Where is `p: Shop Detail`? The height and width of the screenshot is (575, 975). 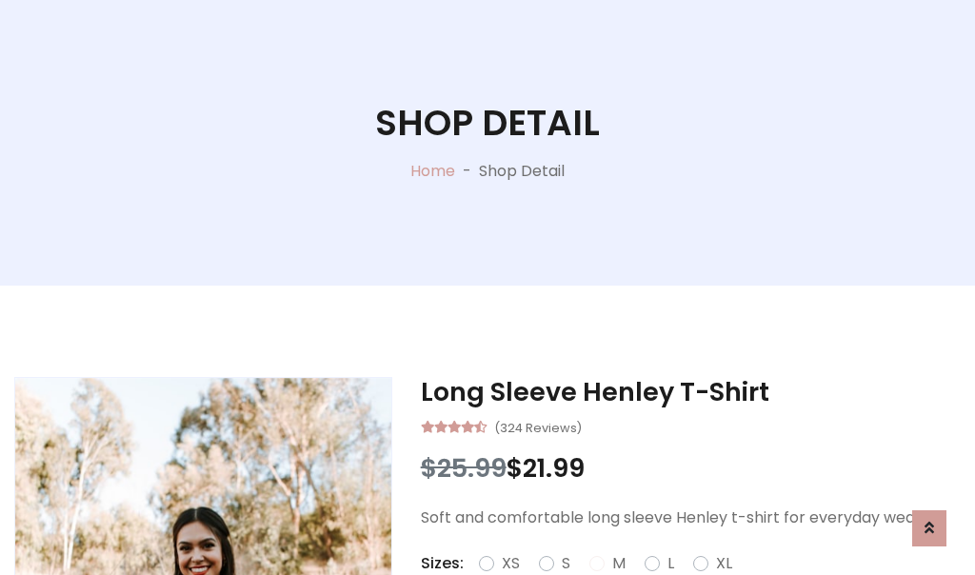 p: Shop Detail is located at coordinates (522, 171).